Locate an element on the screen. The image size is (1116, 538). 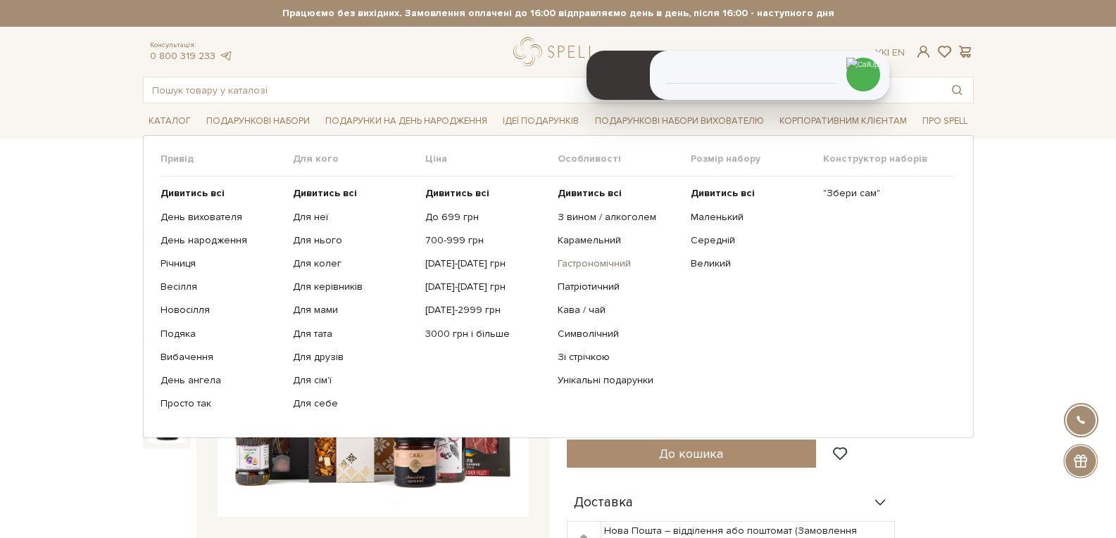
a: Для колег is located at coordinates (353, 264).